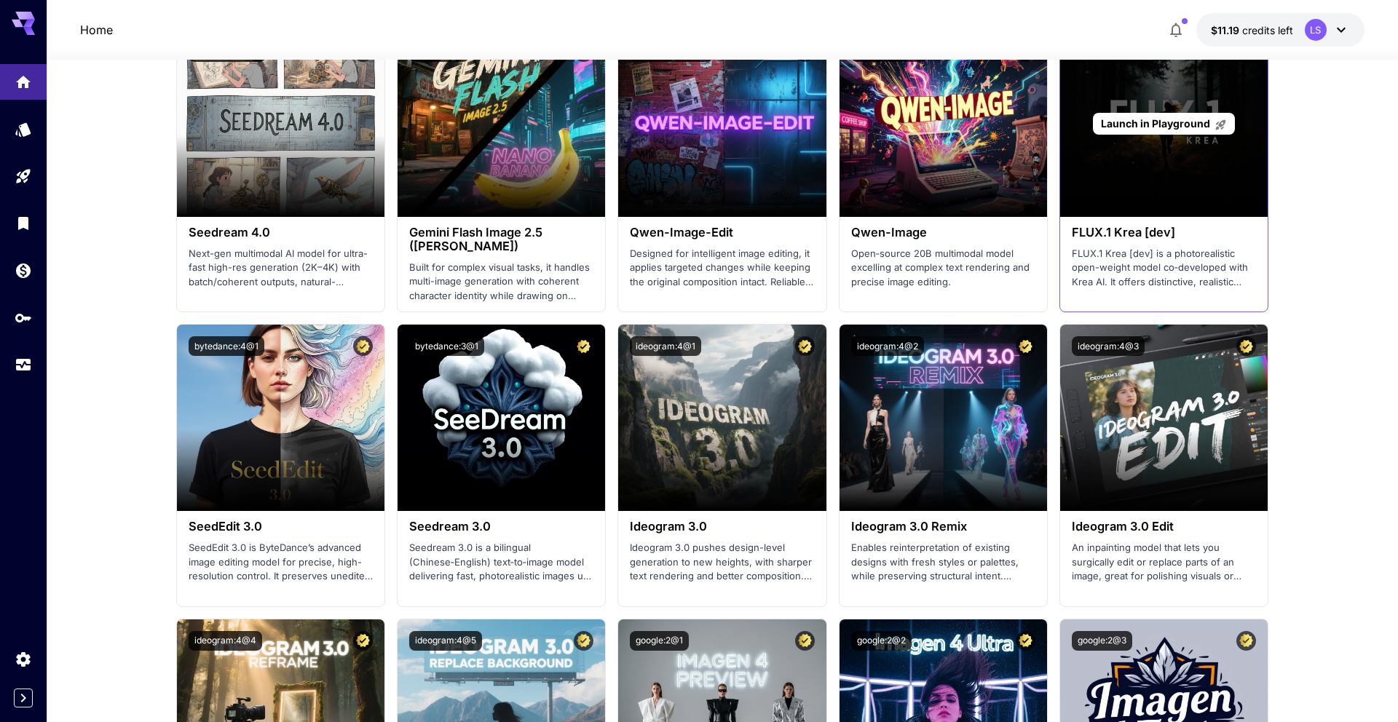  I want to click on p: Seedream 3.0 is a bilingual (Chinese‑English) text‑to‑image model delivering fast, photorealistic..., so click(501, 562).